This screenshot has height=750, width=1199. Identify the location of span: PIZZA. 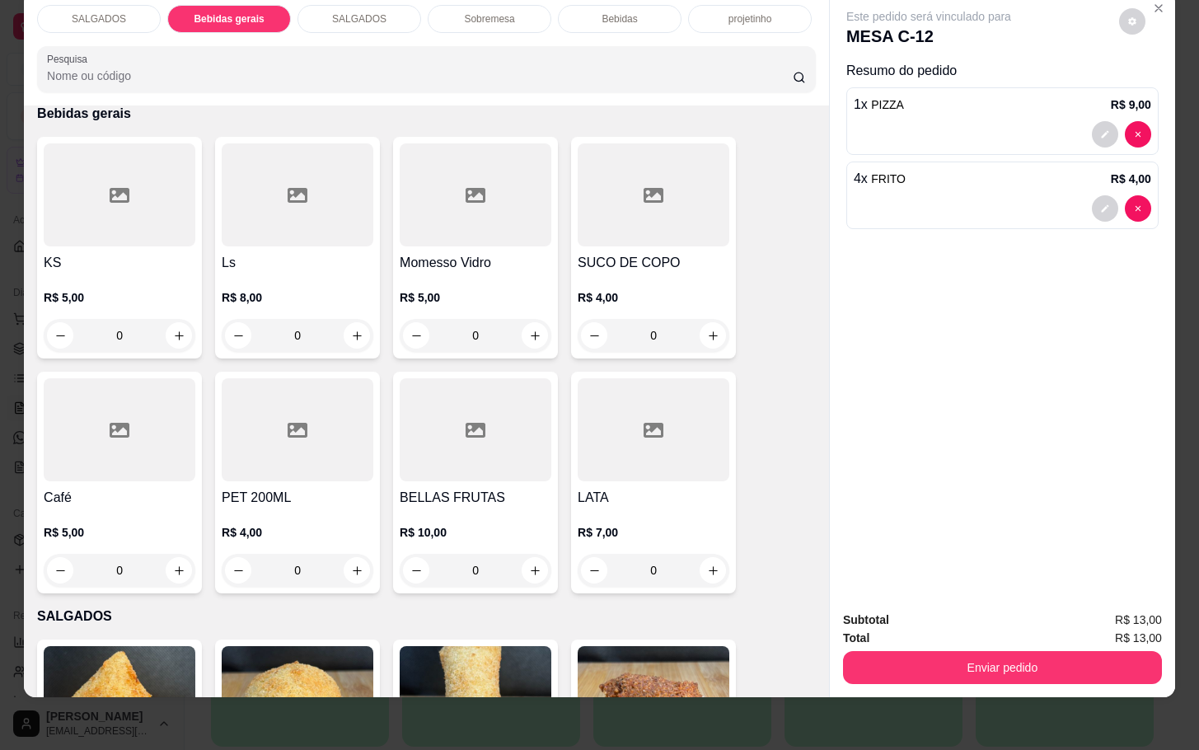
(887, 105).